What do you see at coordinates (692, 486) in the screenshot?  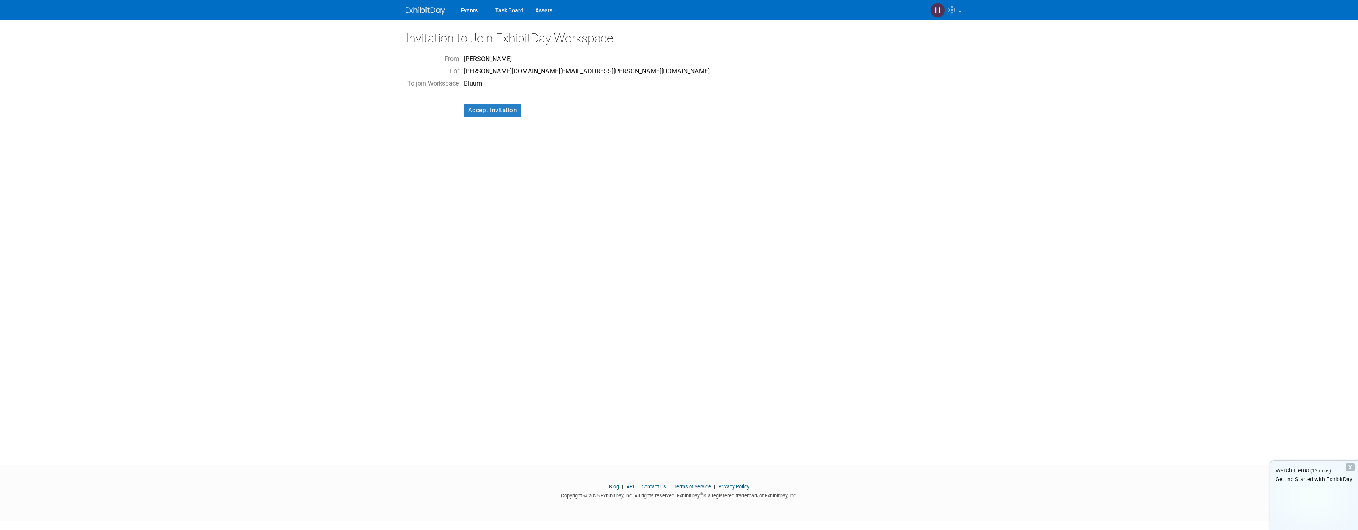 I see `a: Terms of Service` at bounding box center [692, 486].